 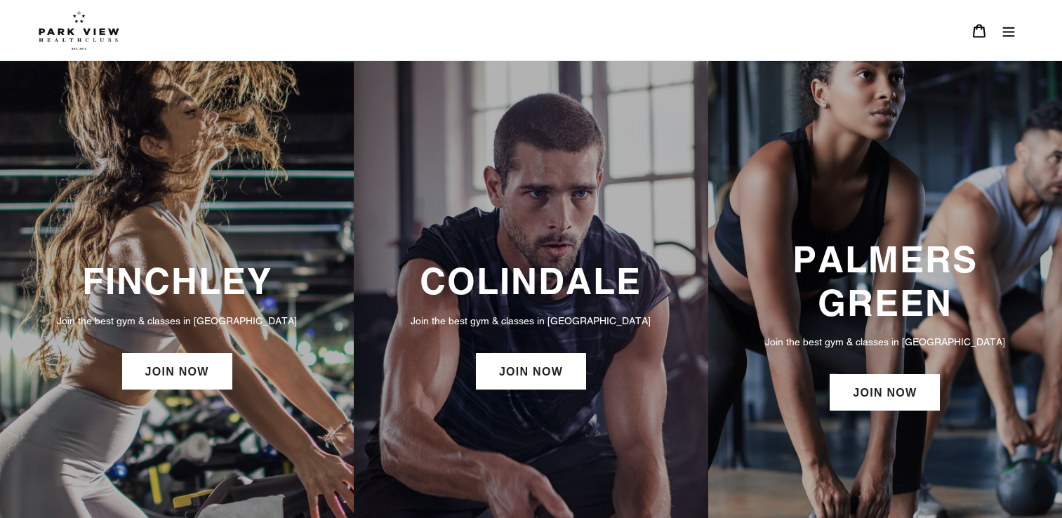 What do you see at coordinates (531, 371) in the screenshot?
I see `a: JOIN NOW: Colindale Membership` at bounding box center [531, 371].